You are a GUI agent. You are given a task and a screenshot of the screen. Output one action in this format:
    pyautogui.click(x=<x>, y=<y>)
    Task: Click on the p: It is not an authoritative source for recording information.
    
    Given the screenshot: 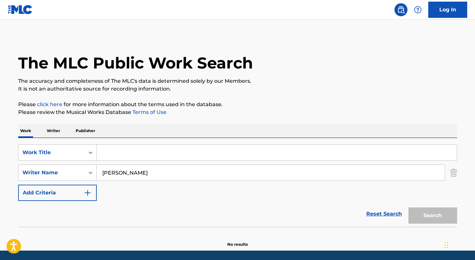 What is the action you would take?
    pyautogui.click(x=238, y=89)
    